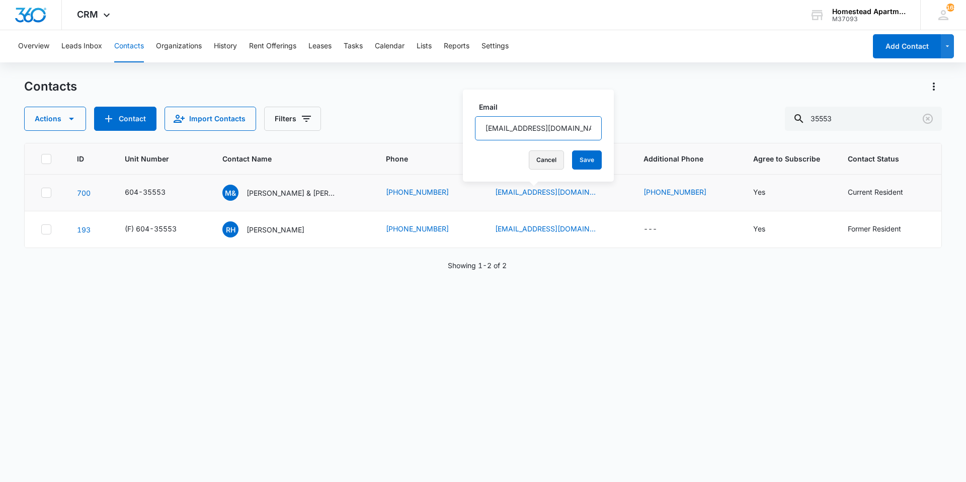 Image resolution: width=966 pixels, height=482 pixels. What do you see at coordinates (927, 119) in the screenshot?
I see `button: Clear` at bounding box center [927, 119].